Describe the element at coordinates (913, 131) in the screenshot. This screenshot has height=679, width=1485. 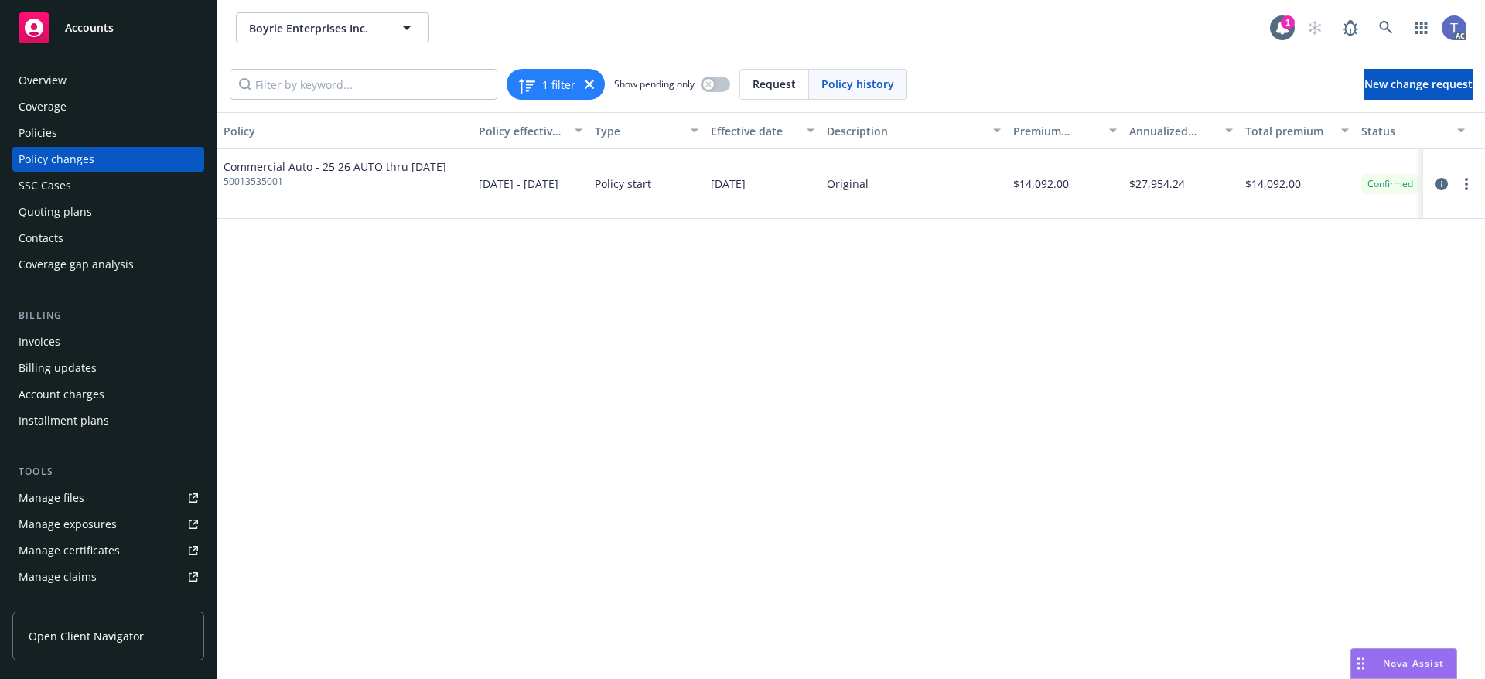
I see `button: Description` at that location.